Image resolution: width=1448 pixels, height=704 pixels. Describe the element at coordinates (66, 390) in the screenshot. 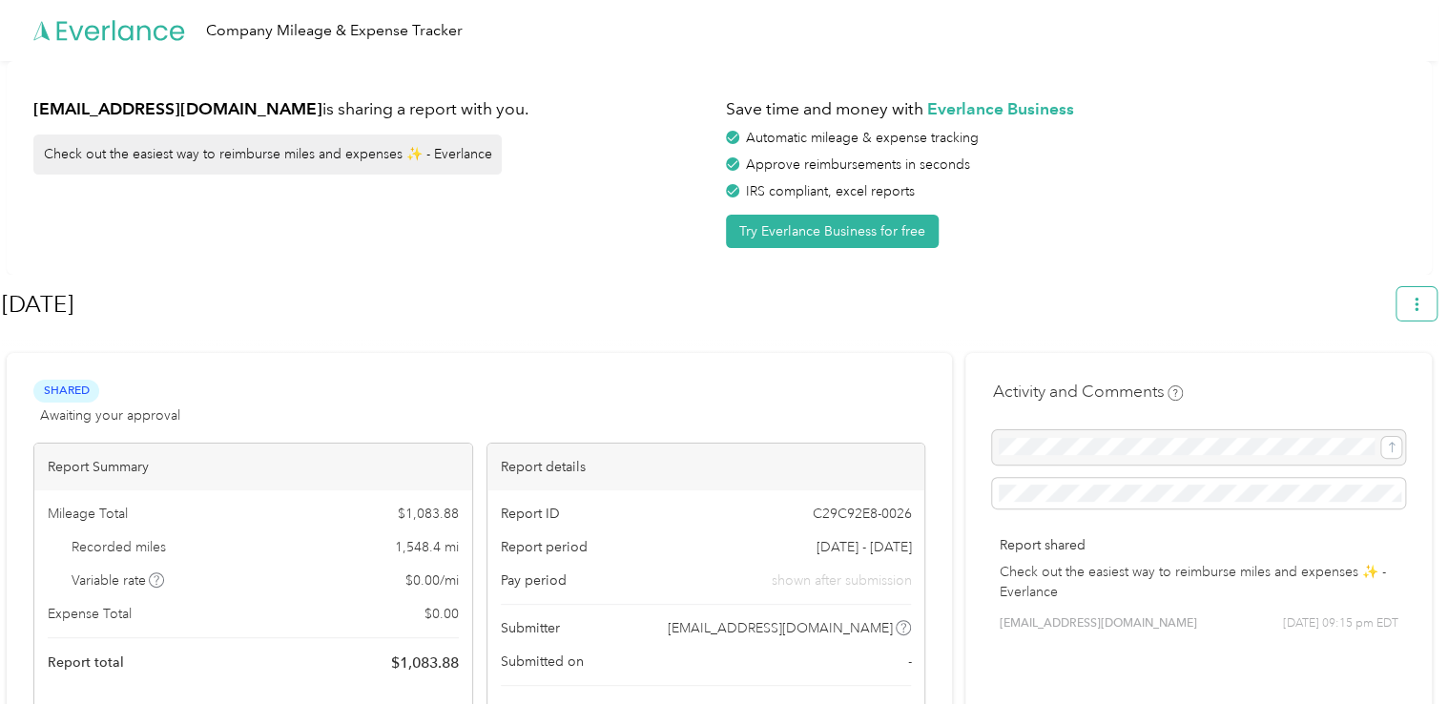

I see `span: Shared` at that location.